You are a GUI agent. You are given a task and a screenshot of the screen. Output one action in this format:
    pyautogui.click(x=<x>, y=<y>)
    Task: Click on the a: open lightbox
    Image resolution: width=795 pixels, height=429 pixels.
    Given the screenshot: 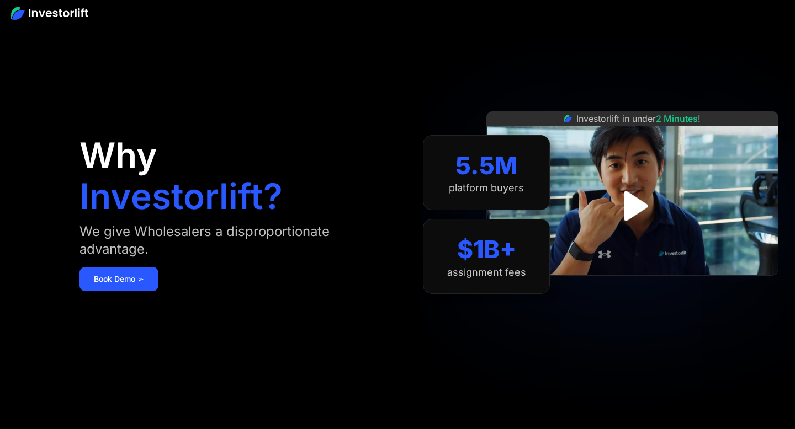 What is the action you would take?
    pyautogui.click(x=632, y=206)
    